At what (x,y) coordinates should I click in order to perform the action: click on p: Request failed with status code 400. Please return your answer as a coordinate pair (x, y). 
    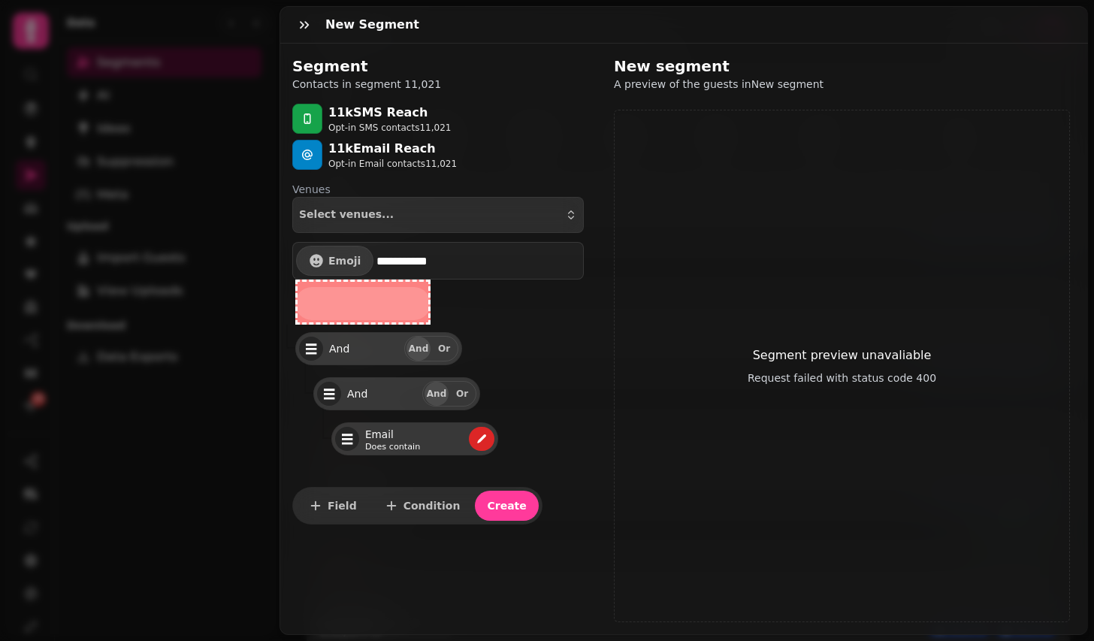
    Looking at the image, I should click on (842, 378).